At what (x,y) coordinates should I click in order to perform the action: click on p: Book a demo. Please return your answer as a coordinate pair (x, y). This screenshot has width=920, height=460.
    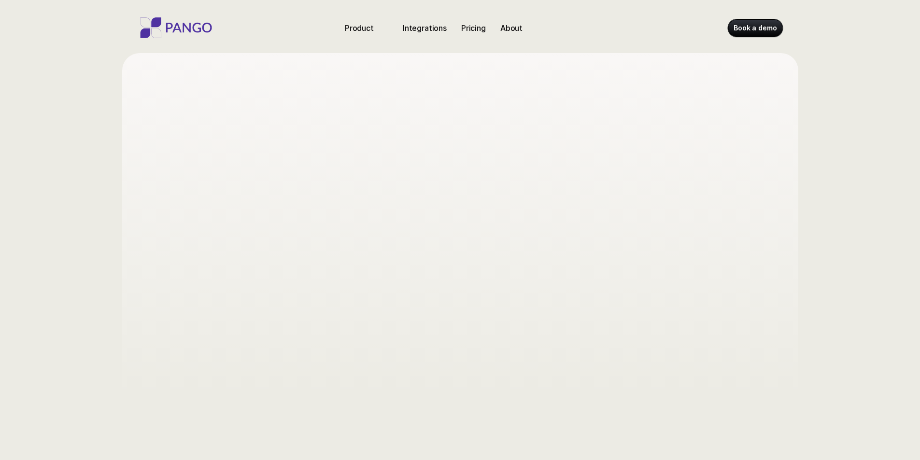
    Looking at the image, I should click on (755, 28).